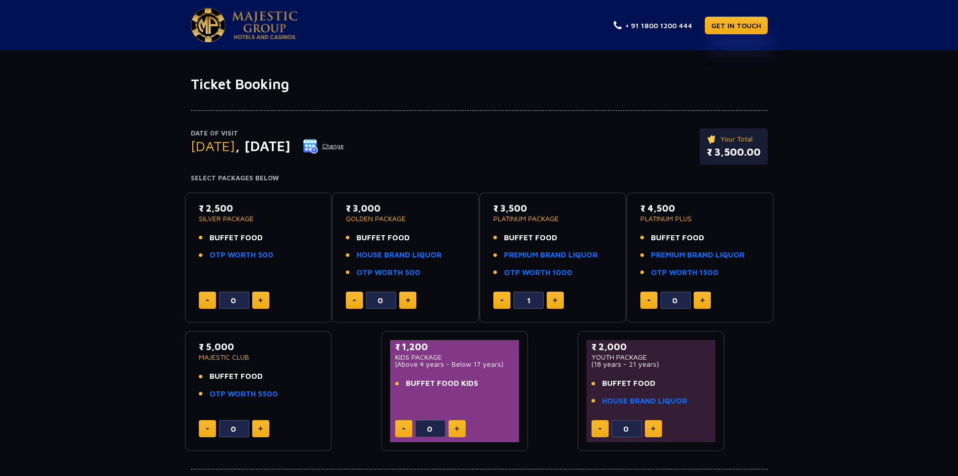  What do you see at coordinates (712, 139) in the screenshot?
I see `img: ticket` at bounding box center [712, 139].